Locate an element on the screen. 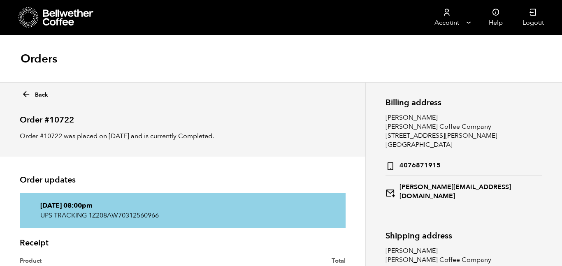 The width and height of the screenshot is (562, 266). p: UPS TRACKING 1Z208AW70312560966 is located at coordinates (183, 215).